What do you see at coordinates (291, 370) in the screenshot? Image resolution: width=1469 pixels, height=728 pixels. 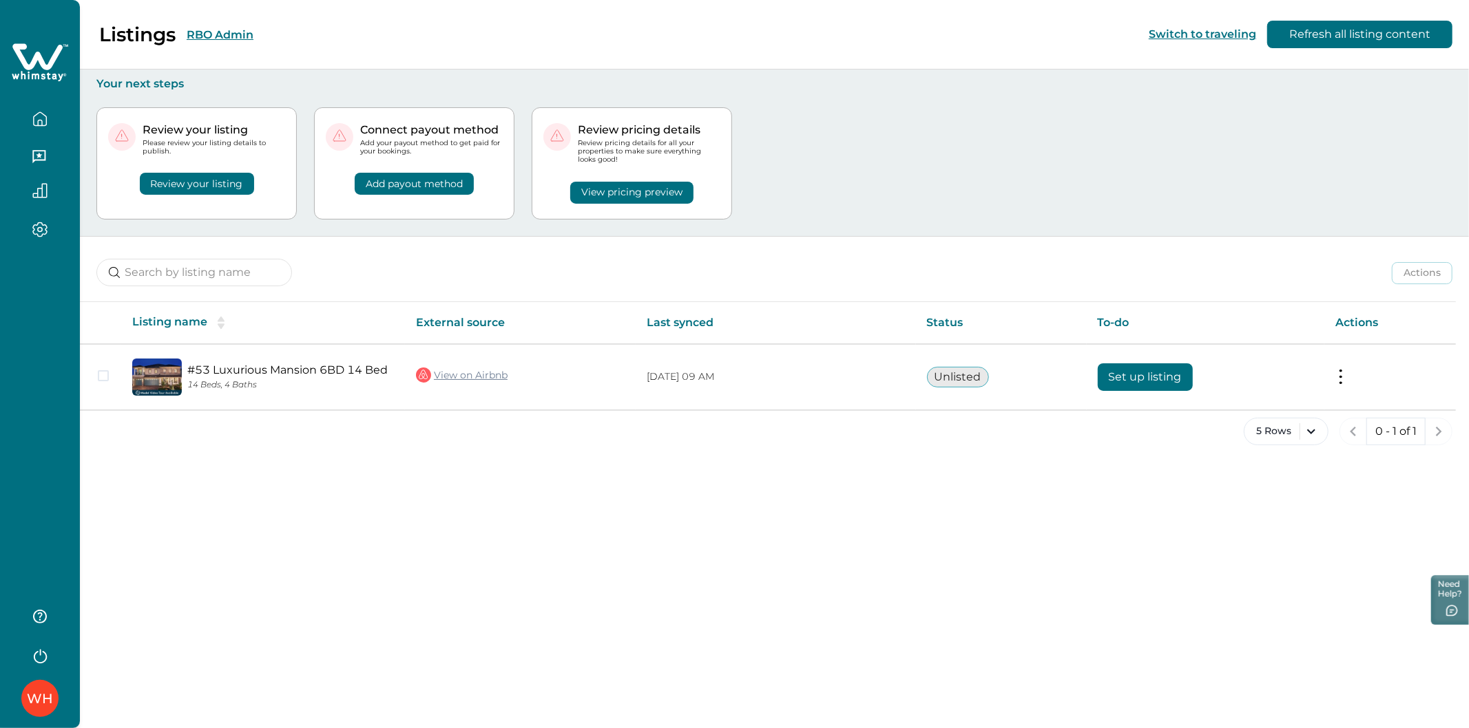 I see `a: #53 Luxurious Mansion 6BD 14 Bed` at bounding box center [291, 370].